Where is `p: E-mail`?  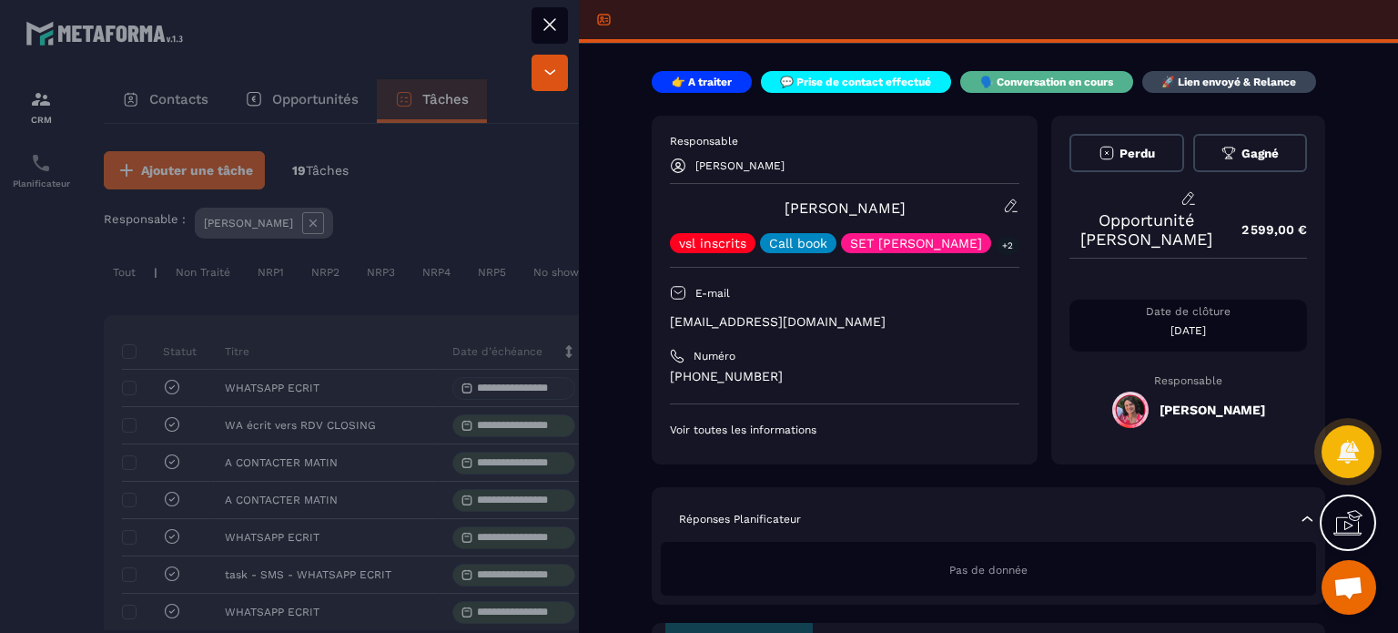
p: E-mail is located at coordinates (713, 293).